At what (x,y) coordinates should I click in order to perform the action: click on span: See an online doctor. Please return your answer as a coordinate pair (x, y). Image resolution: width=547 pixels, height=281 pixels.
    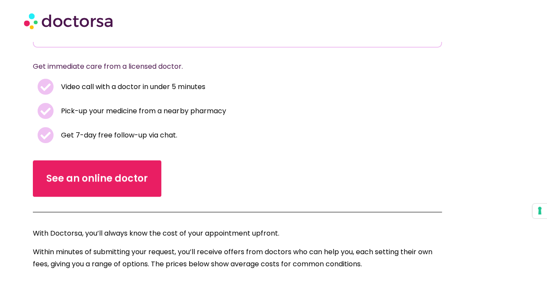
    Looking at the image, I should click on (97, 179).